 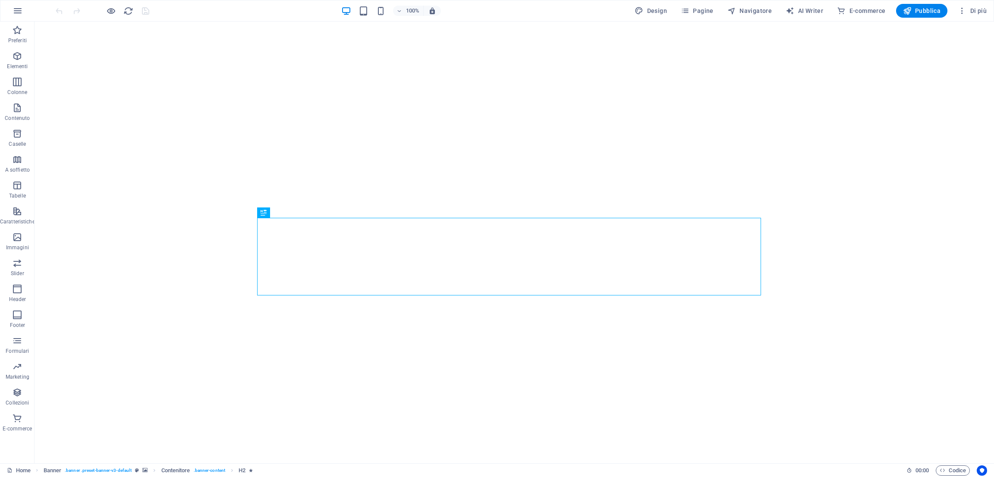 What do you see at coordinates (804, 11) in the screenshot?
I see `button: AI Writer` at bounding box center [804, 11].